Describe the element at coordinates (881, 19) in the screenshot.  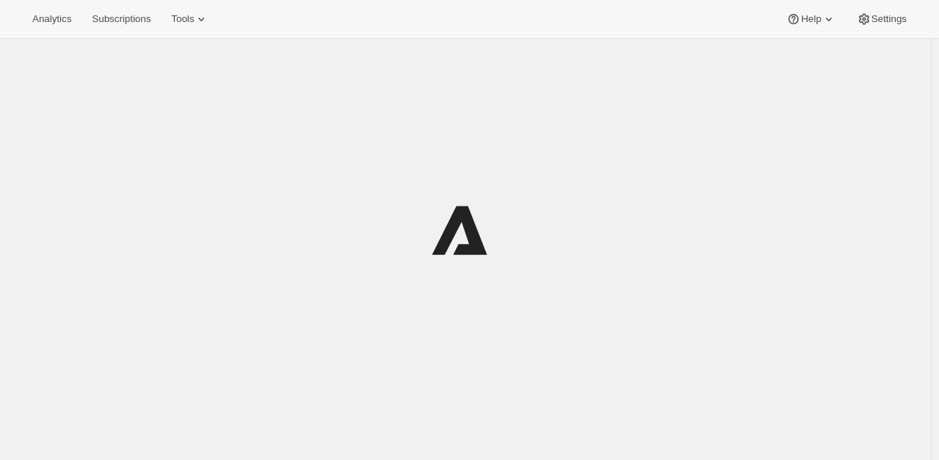
I see `button: Settings` at that location.